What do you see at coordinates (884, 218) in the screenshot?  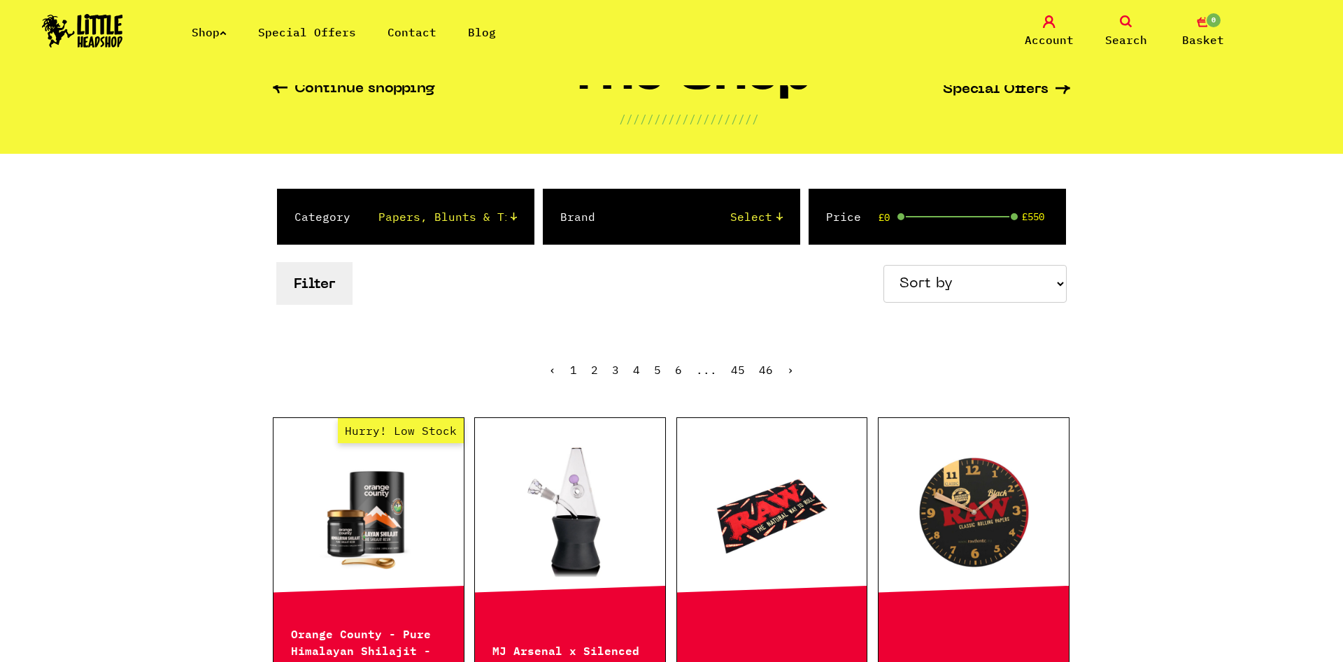 I see `span: £0` at bounding box center [884, 218].